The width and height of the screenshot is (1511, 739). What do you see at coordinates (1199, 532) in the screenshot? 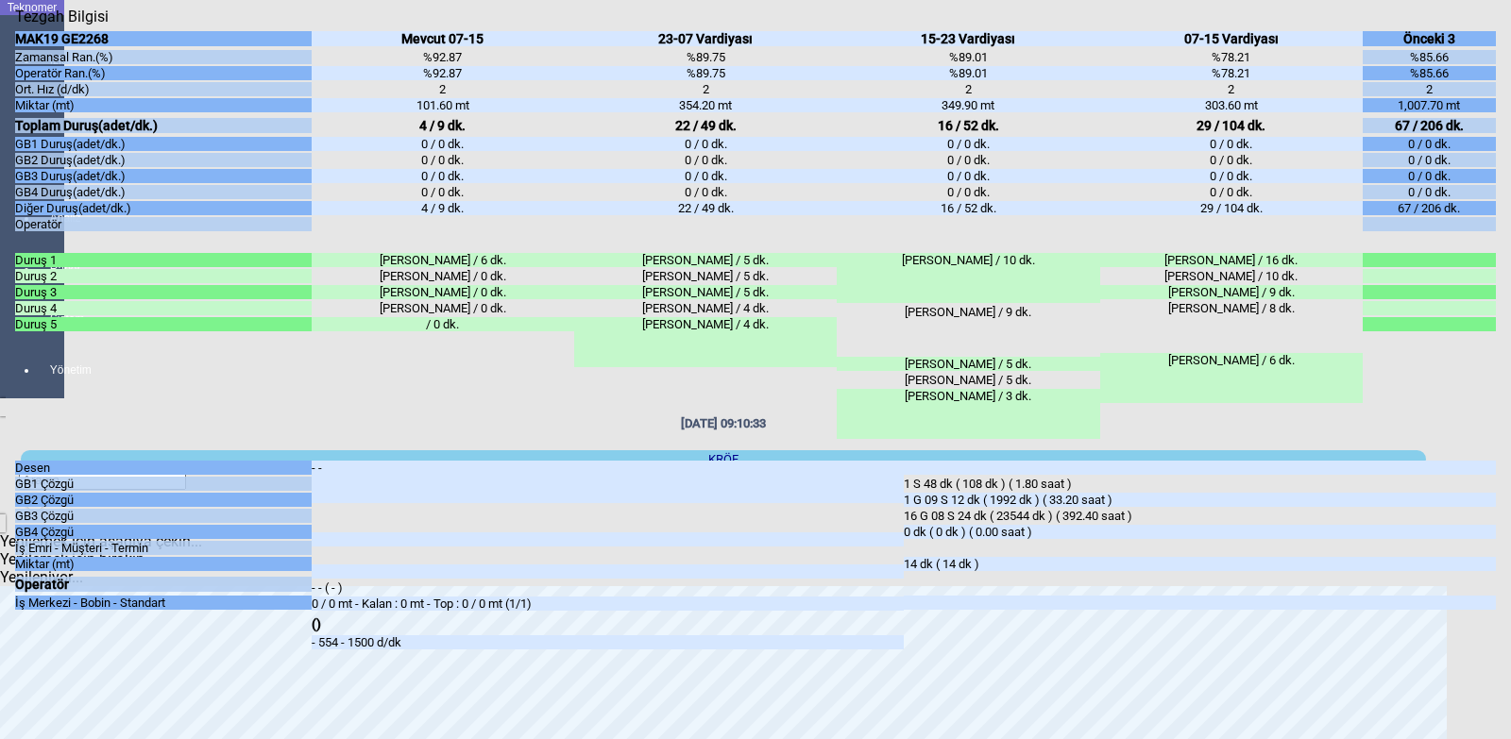
I see `div: 0 dk ( 0 dk ) ( 0.00 saat )` at bounding box center [1199, 532].